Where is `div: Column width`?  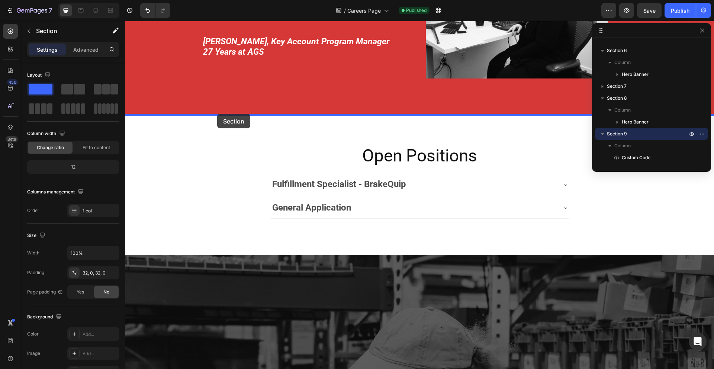
div: Column width is located at coordinates (47, 133).